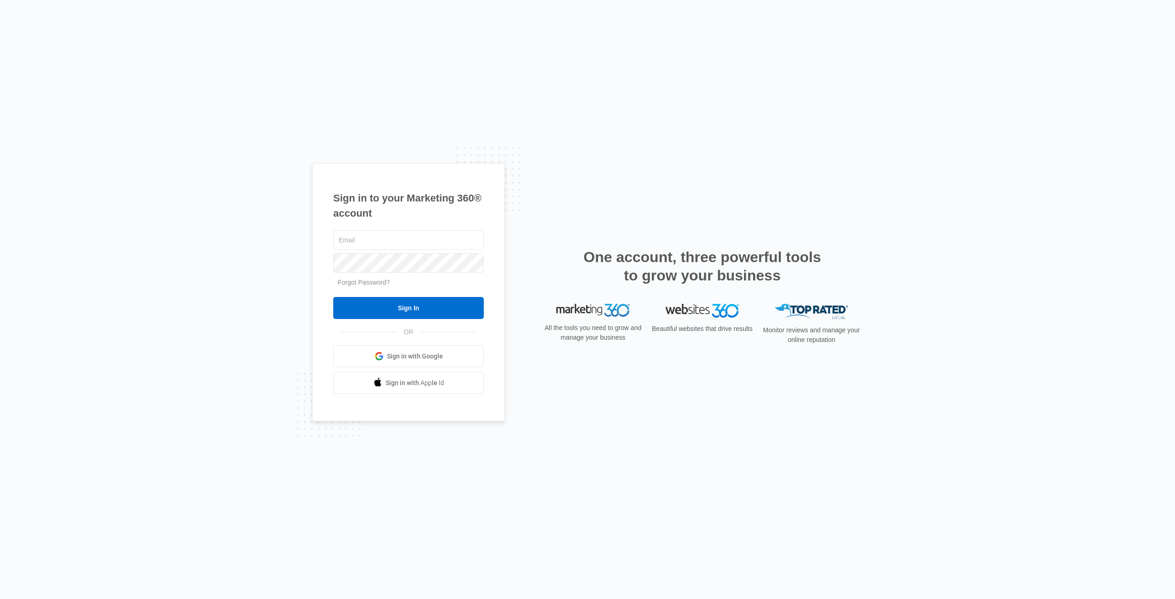 The height and width of the screenshot is (599, 1175). Describe the element at coordinates (408, 308) in the screenshot. I see `input: Sign In` at that location.